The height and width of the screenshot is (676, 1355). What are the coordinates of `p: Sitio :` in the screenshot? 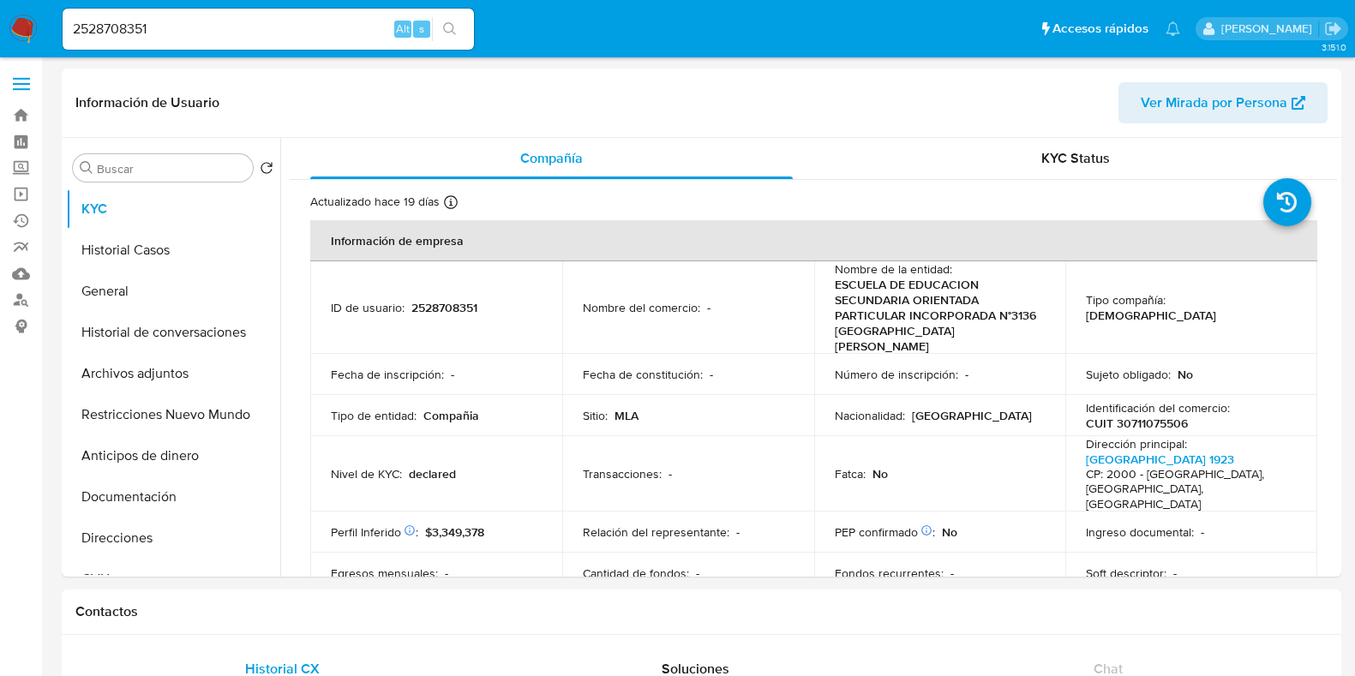 It's located at (595, 416).